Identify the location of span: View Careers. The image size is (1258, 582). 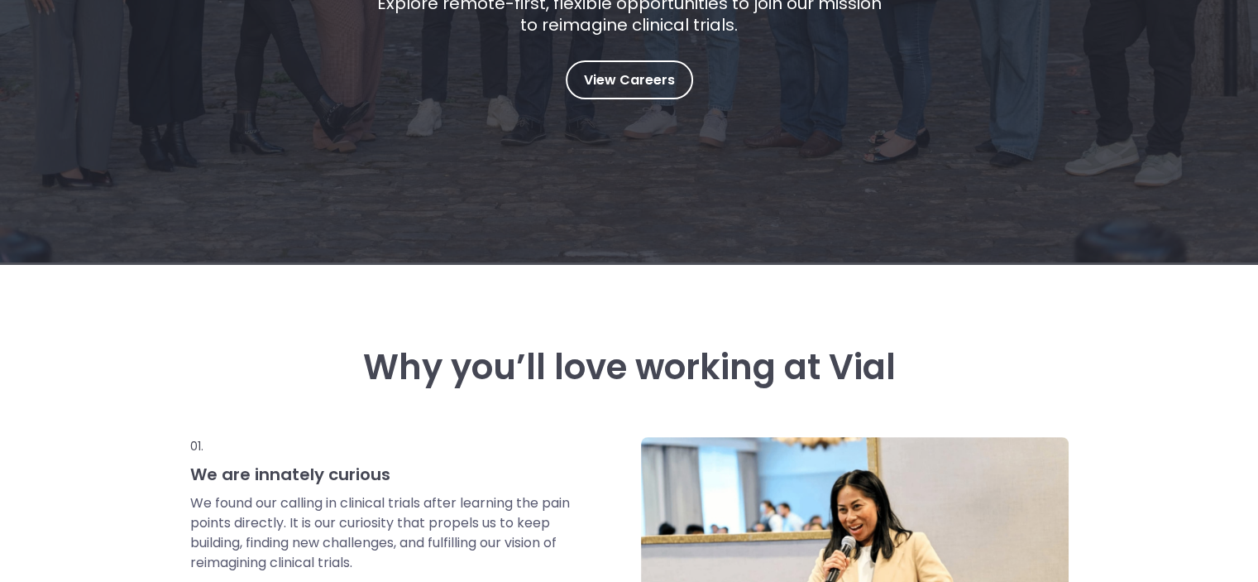
(630, 80).